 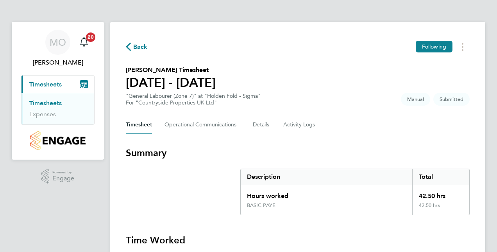 What do you see at coordinates (262, 125) in the screenshot?
I see `button: Details` at bounding box center [262, 125].